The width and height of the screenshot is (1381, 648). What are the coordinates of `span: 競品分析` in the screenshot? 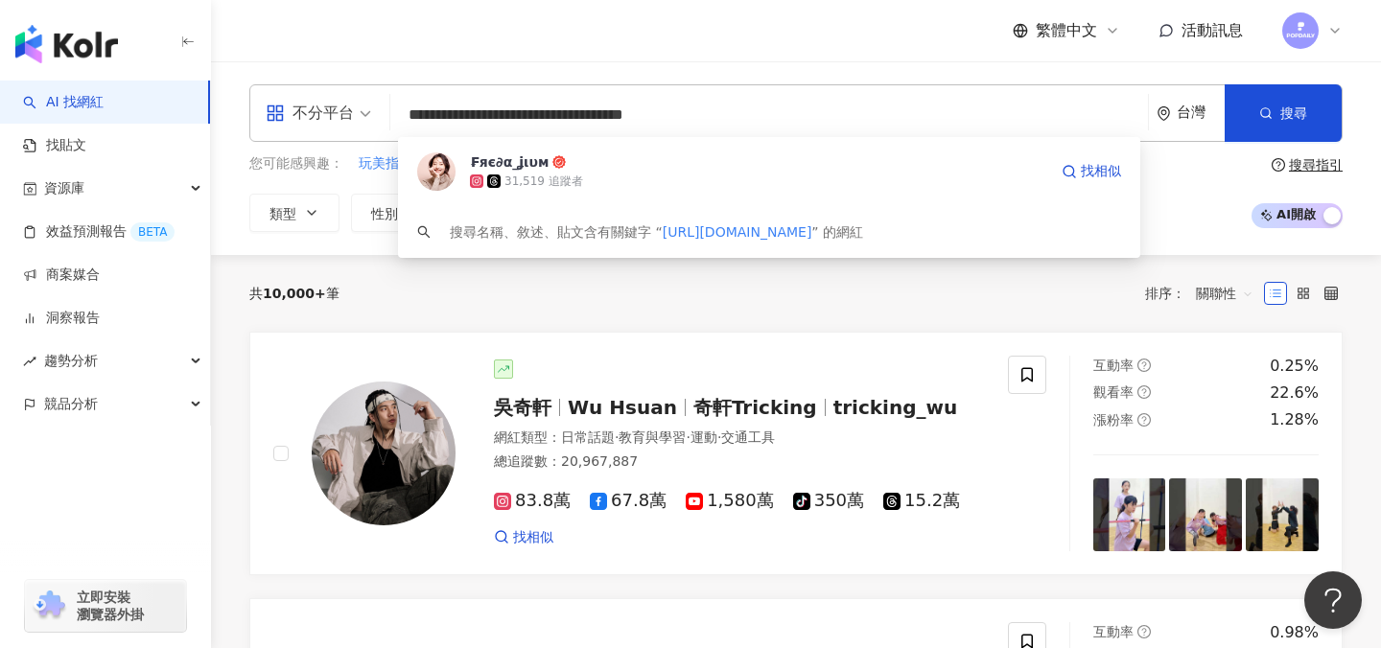 It's located at (71, 404).